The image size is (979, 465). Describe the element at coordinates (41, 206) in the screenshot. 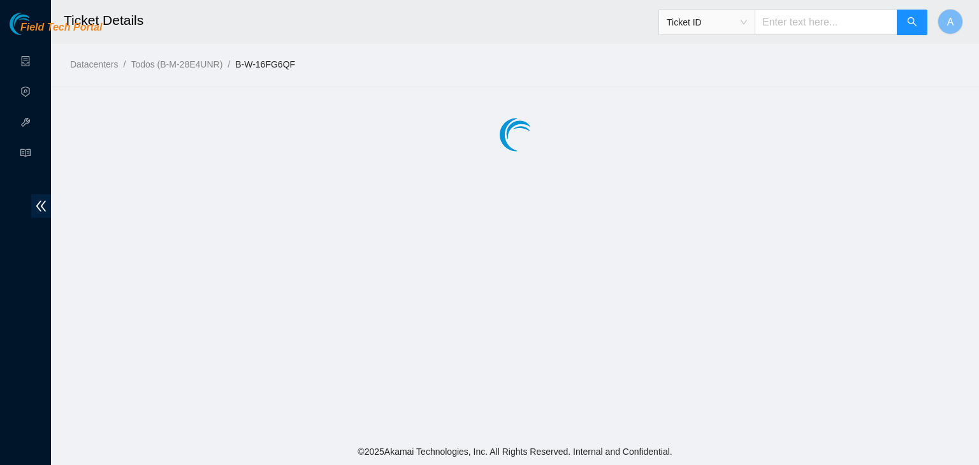

I see `span: double-left` at that location.